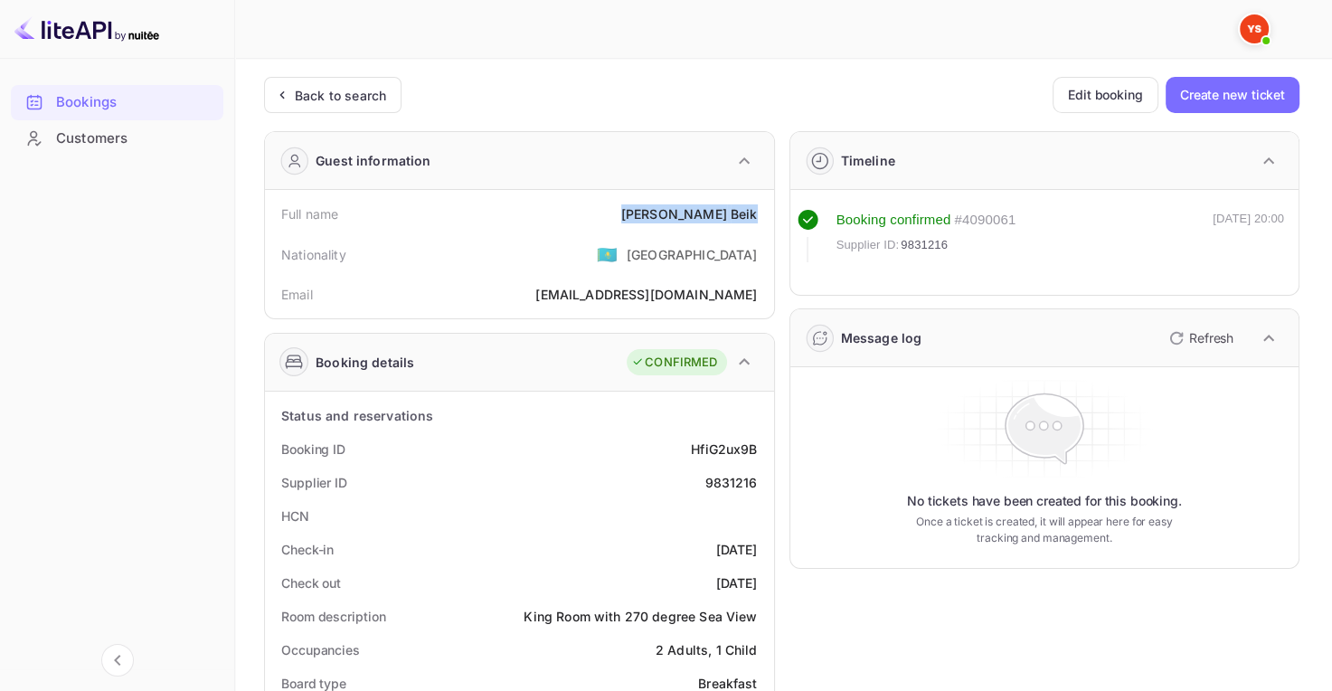 The height and width of the screenshot is (691, 1332). I want to click on div: Bookings, so click(117, 102).